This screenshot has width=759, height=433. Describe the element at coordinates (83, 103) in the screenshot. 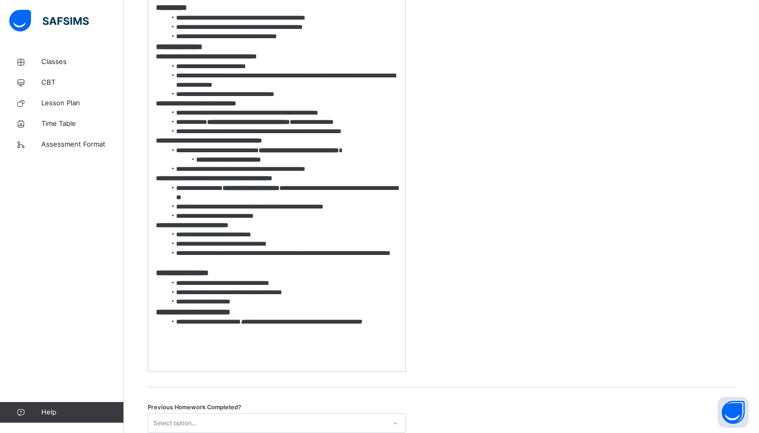

I see `span: Lesson Plan` at that location.